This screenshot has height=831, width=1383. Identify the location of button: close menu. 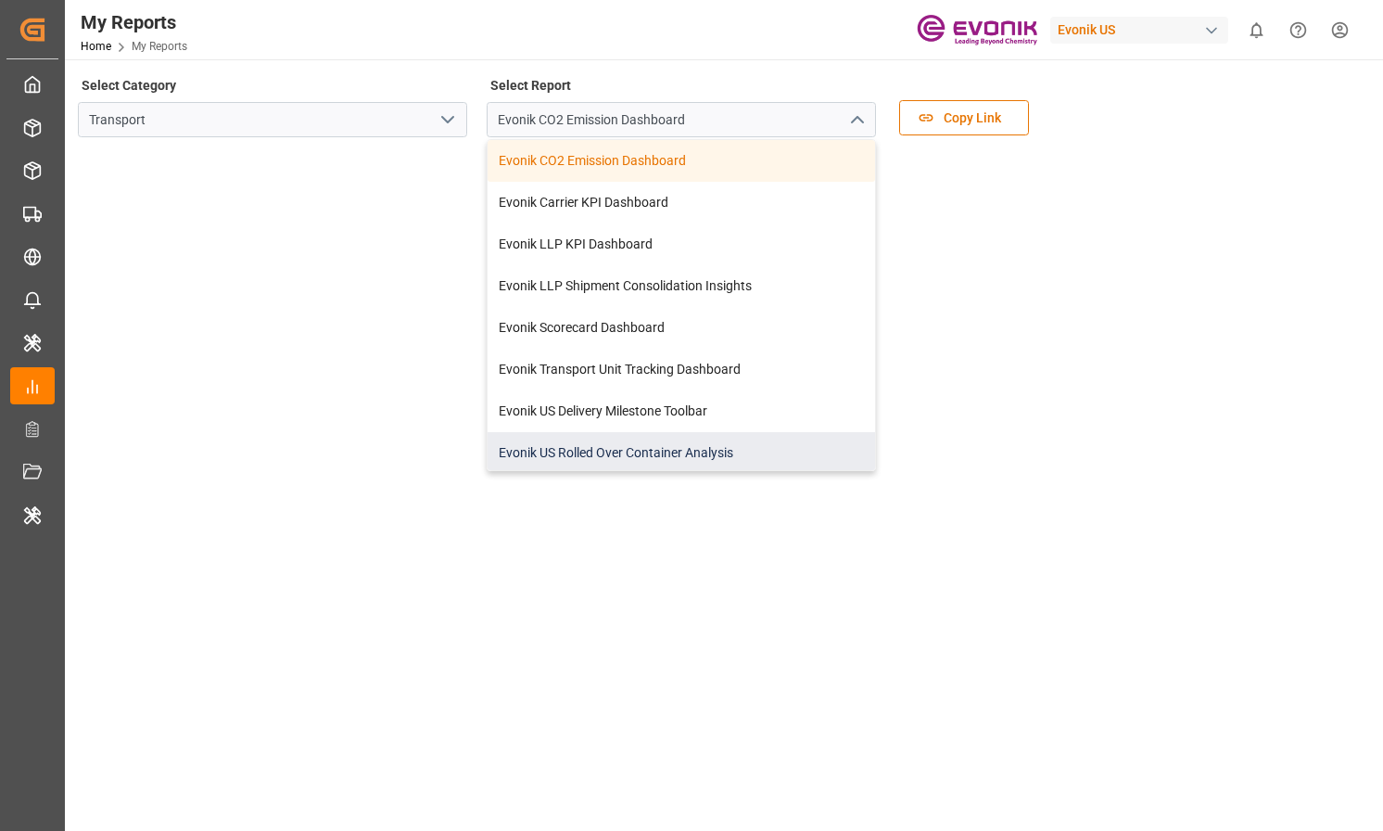
(856, 120).